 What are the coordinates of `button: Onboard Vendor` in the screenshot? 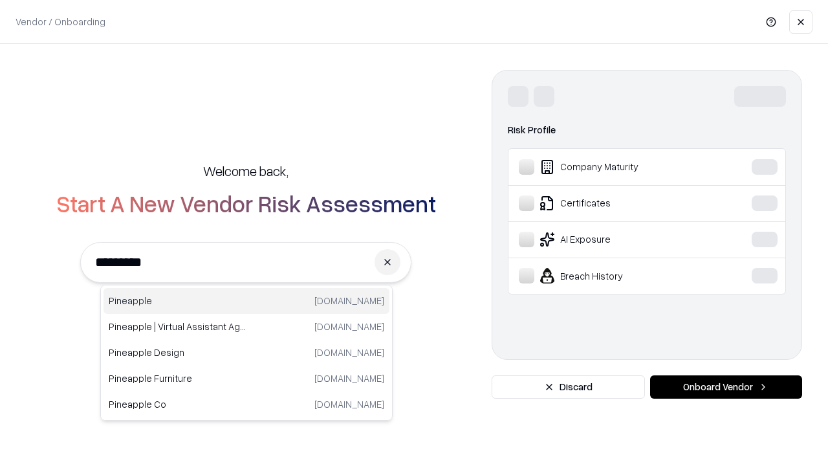 It's located at (725, 387).